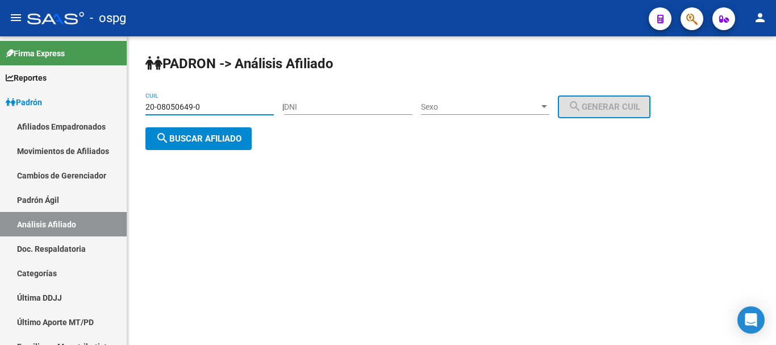 The height and width of the screenshot is (345, 776). I want to click on strong: PADRON -> Análisis Afiliado, so click(239, 64).